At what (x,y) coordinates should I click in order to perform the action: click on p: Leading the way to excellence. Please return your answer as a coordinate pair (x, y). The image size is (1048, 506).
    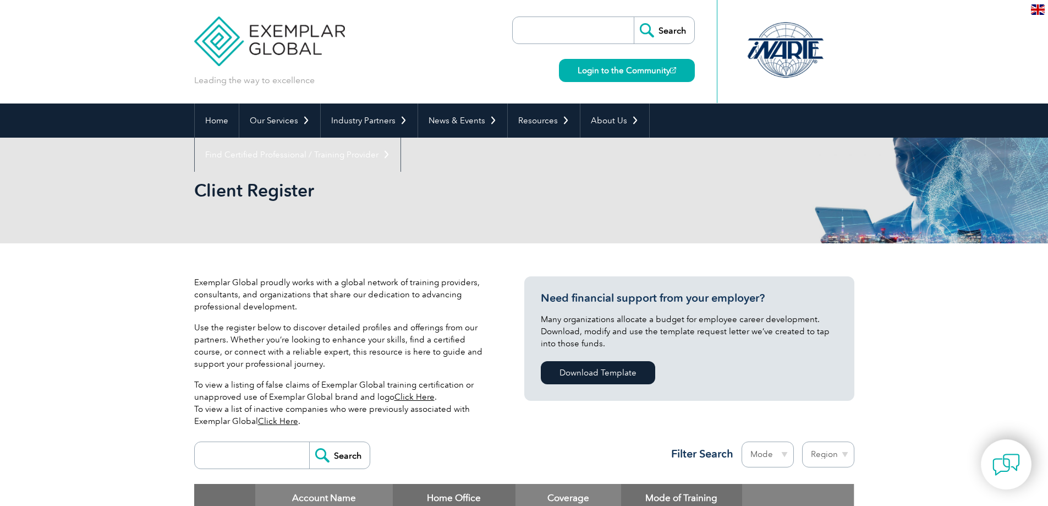
    Looking at the image, I should click on (254, 80).